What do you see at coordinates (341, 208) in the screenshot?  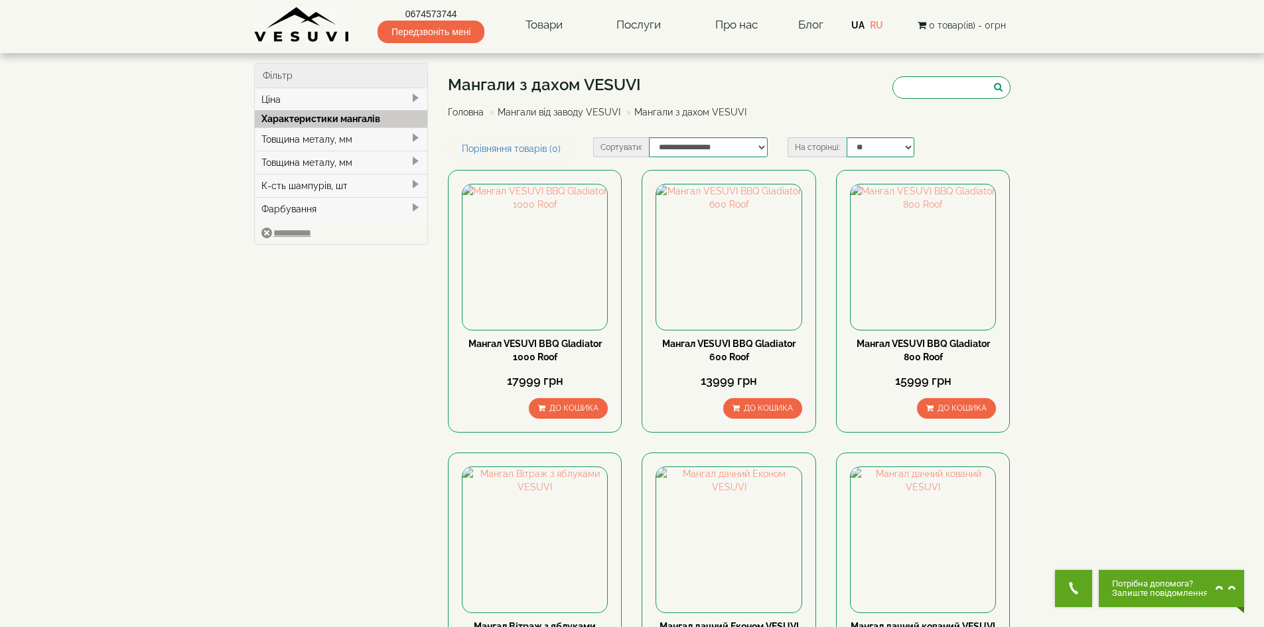 I see `div: Фарбування` at bounding box center [341, 208].